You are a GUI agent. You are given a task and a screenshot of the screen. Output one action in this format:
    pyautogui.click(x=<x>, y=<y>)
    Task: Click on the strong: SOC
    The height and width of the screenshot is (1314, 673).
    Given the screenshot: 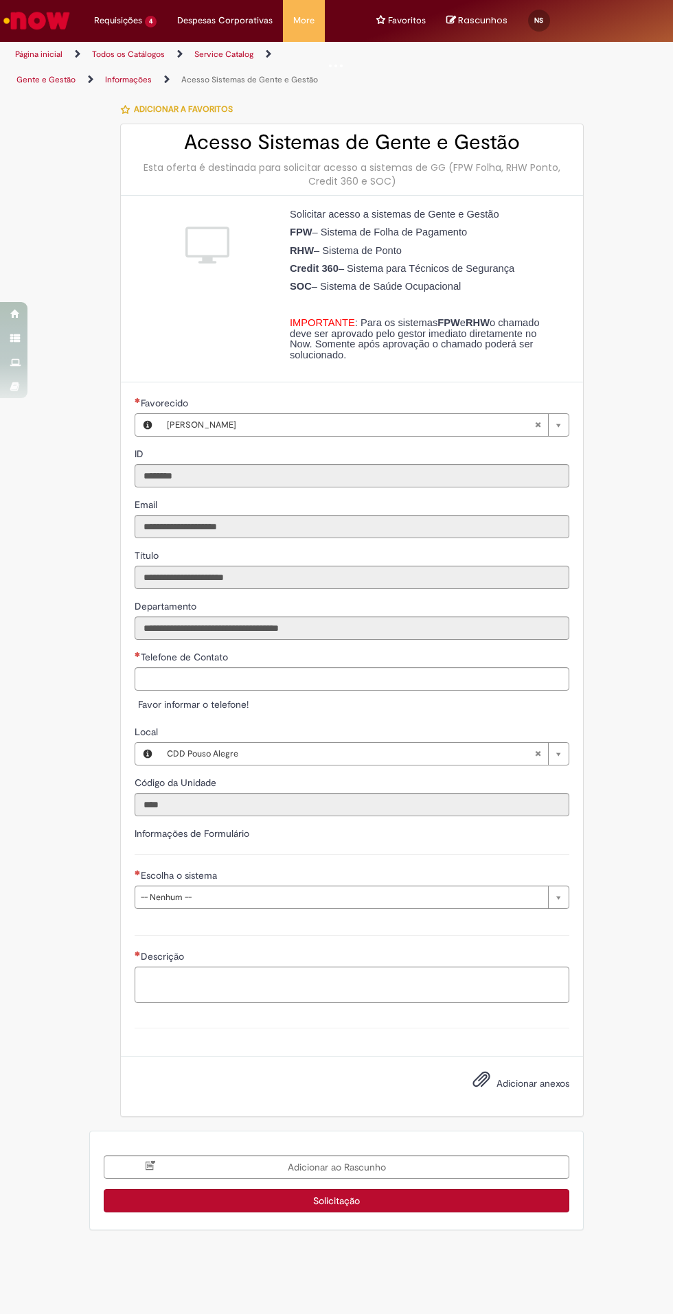 What is the action you would take?
    pyautogui.click(x=301, y=286)
    